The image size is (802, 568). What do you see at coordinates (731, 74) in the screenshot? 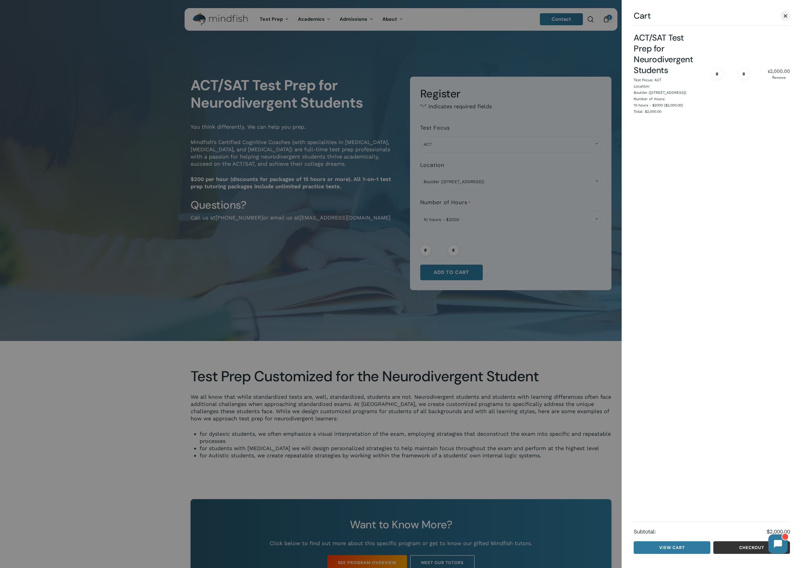
I see `input: Product quantity` at bounding box center [731, 74].